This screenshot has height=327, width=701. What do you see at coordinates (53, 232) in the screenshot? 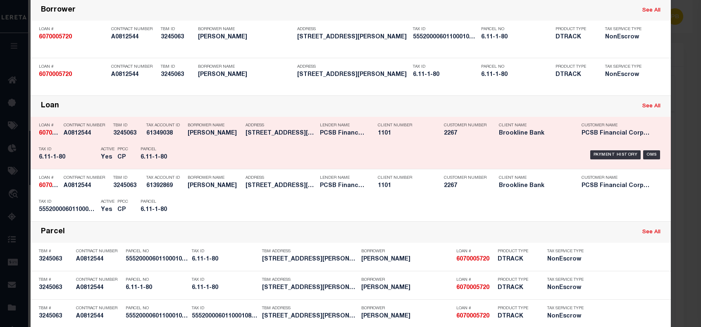
I see `div: Parcel` at bounding box center [53, 232].